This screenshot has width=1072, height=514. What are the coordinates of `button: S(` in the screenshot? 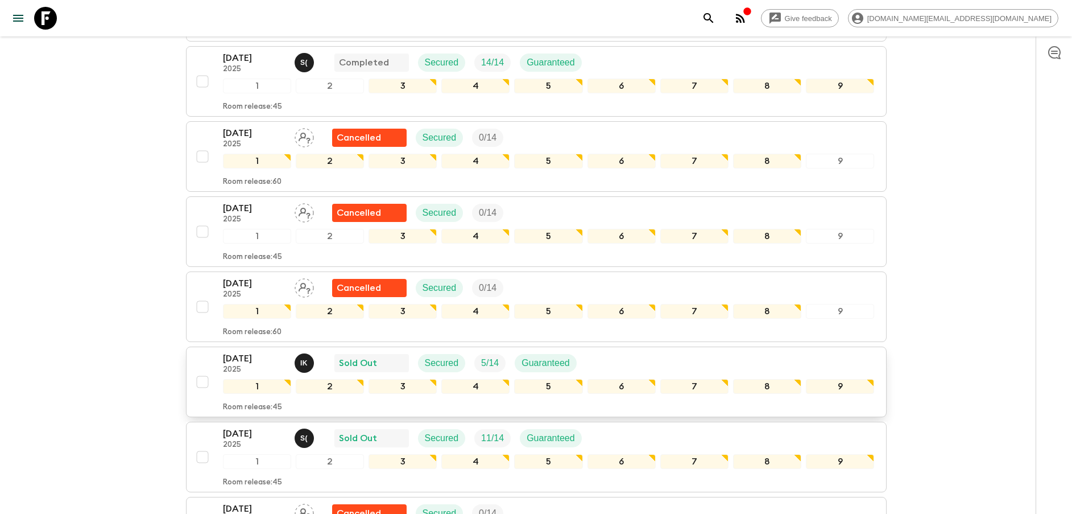 It's located at (305, 438).